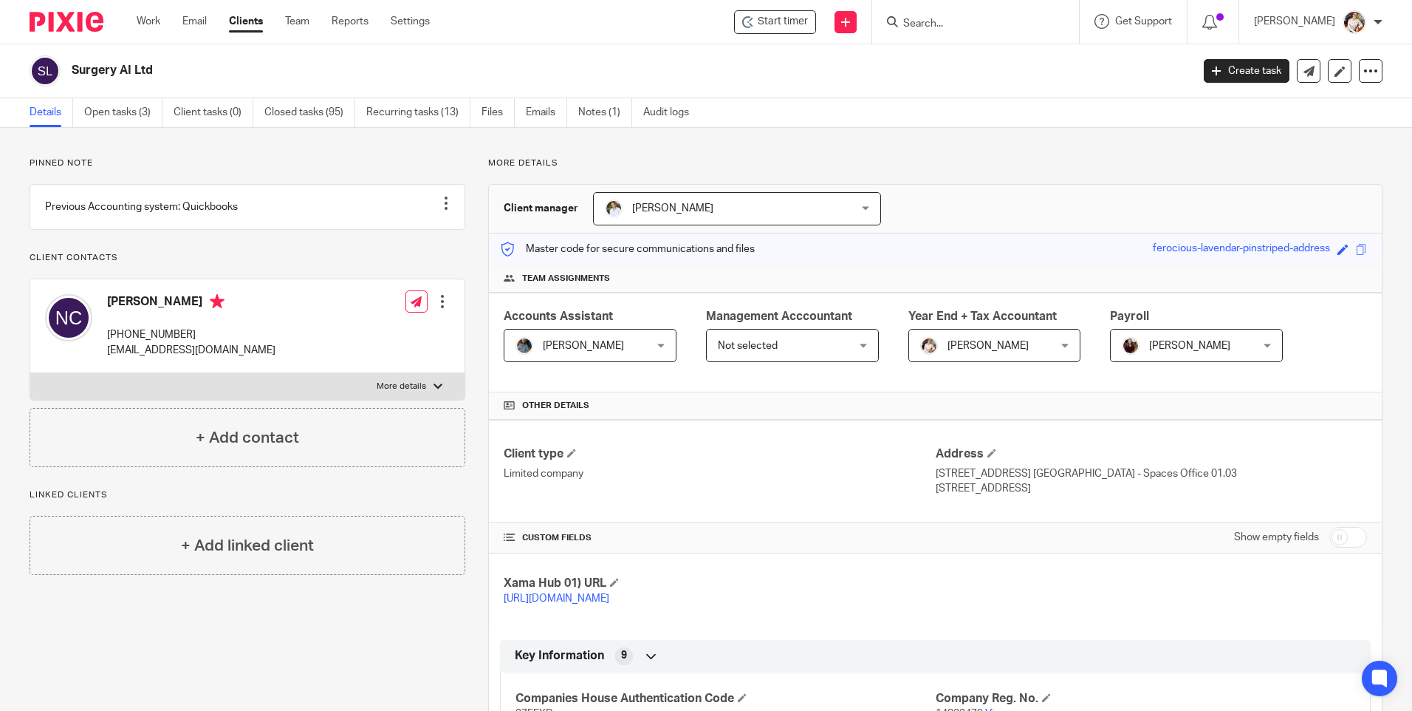  I want to click on span: Accounts Assistant, so click(558, 316).